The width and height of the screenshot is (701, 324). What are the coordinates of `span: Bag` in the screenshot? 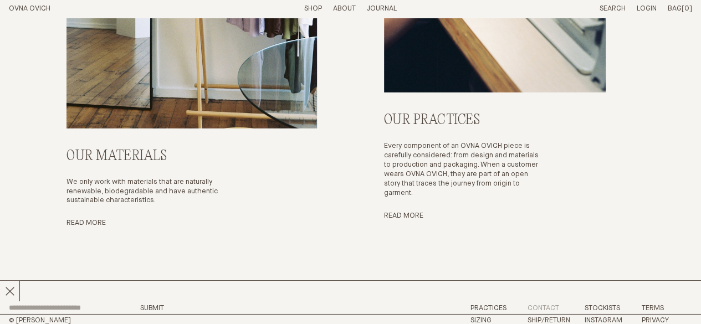 It's located at (674, 8).